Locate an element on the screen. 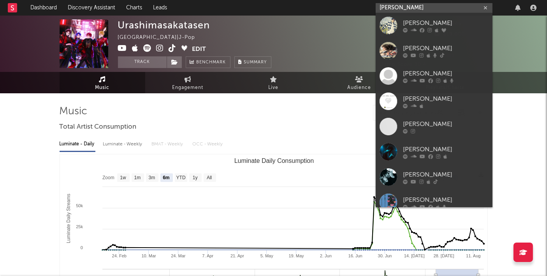 This screenshot has width=547, height=276. text: 24. Mar is located at coordinates (178, 256).